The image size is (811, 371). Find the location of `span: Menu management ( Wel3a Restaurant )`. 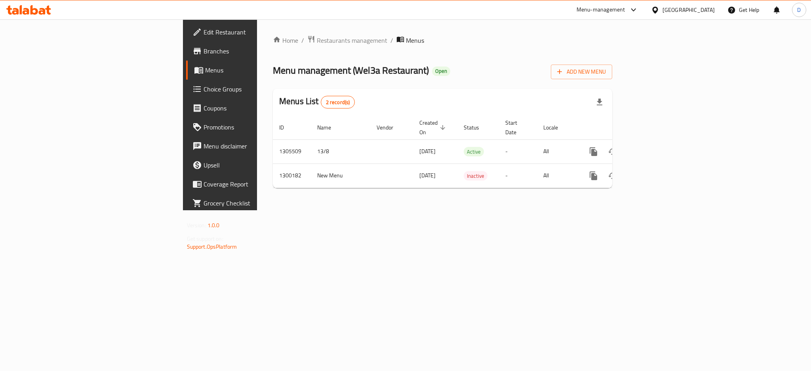

span: Menu management ( Wel3a Restaurant ) is located at coordinates (351, 70).